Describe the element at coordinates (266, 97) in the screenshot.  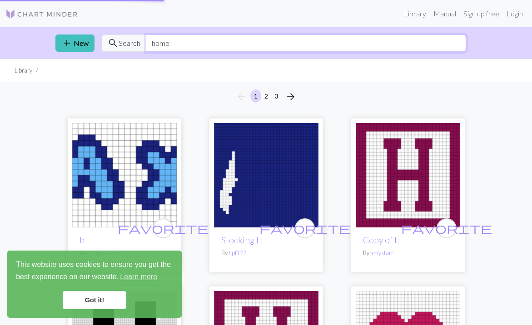
I see `nav: Page navigation` at that location.